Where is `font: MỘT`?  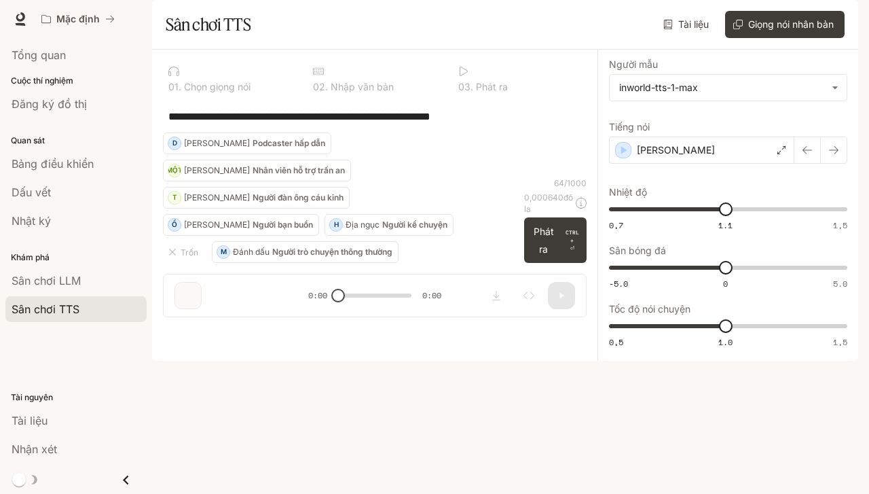
font: MỘT is located at coordinates (174, 170).